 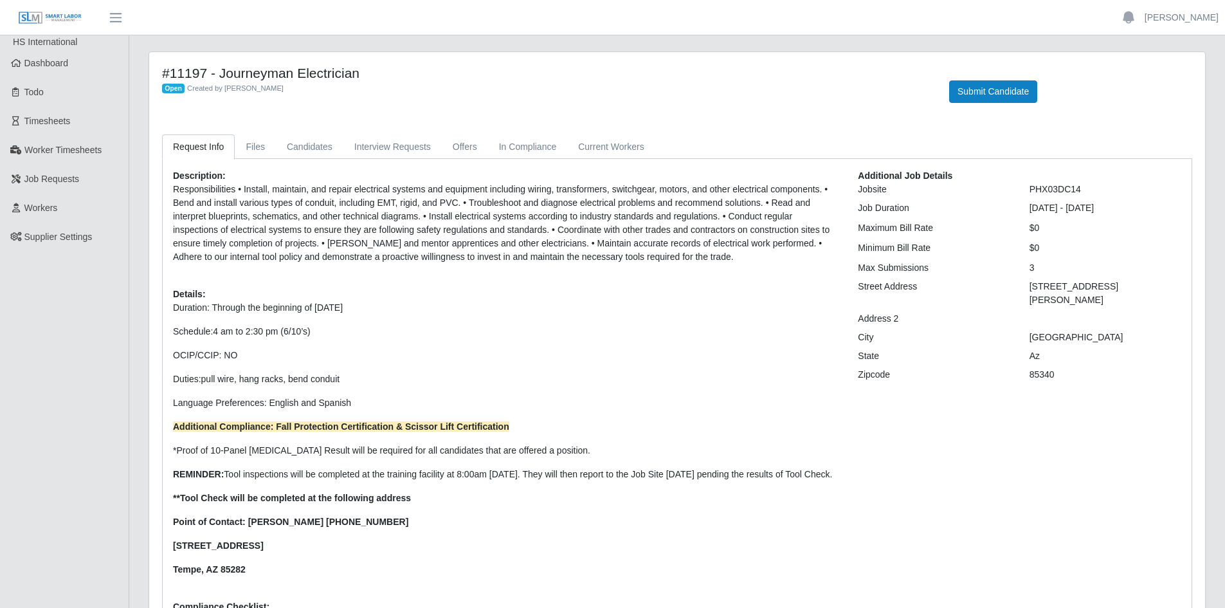 What do you see at coordinates (261, 331) in the screenshot?
I see `span: 4 am to 2:30 pm (6/10’s)` at bounding box center [261, 331].